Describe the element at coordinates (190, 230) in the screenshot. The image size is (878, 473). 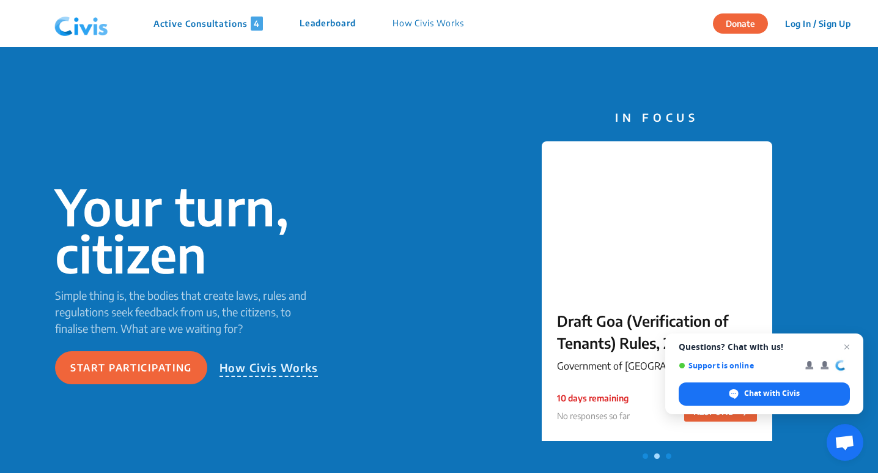
I see `p: Your turn, citizen` at that location.